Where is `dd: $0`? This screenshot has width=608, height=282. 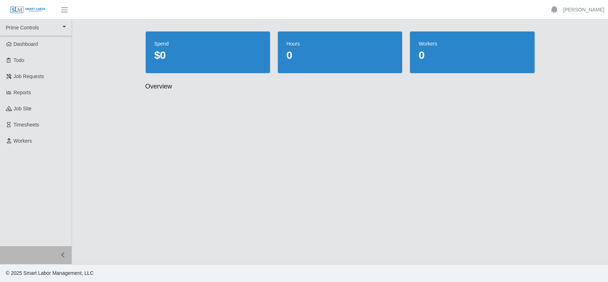 dd: $0 is located at coordinates (208, 55).